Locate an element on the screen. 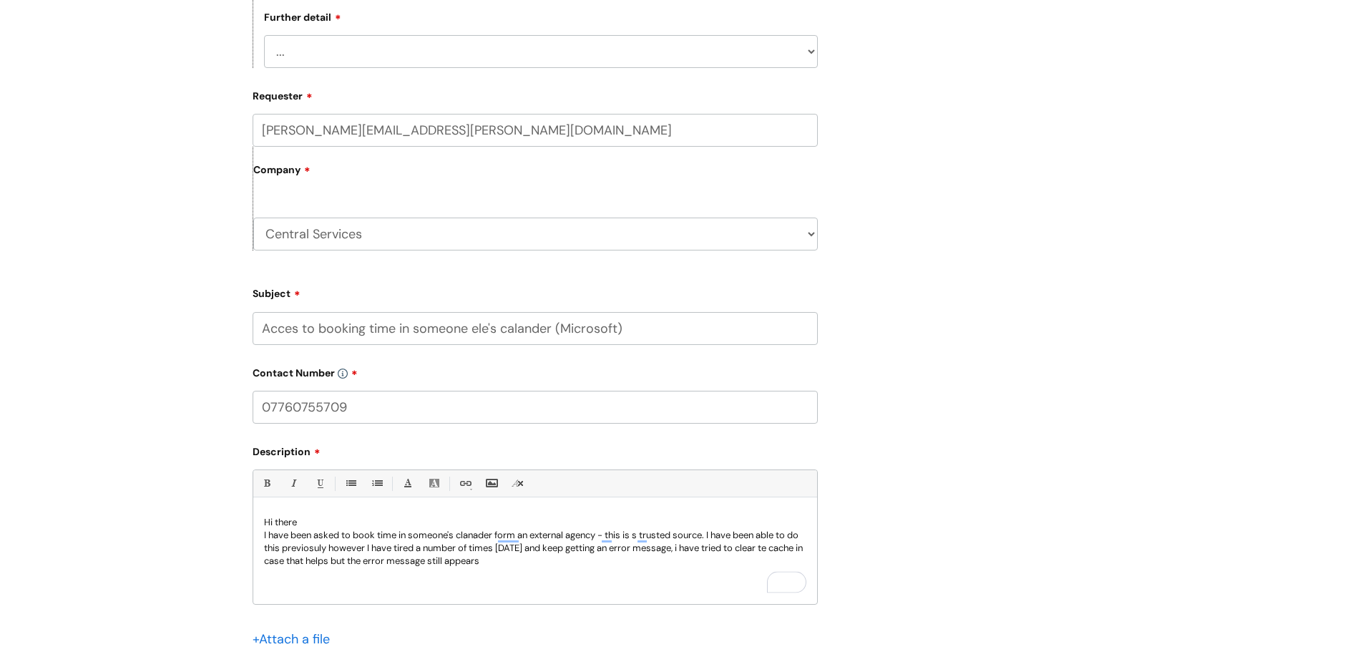  p: I have been asked to book time in someone's clanader form an external agency - this is s trusted ... is located at coordinates (535, 548).